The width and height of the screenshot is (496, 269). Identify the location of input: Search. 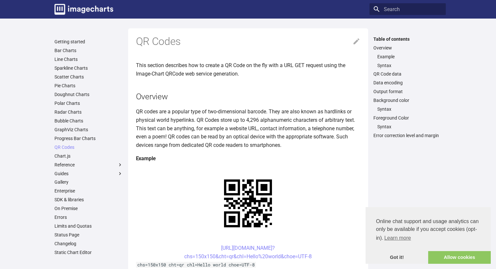
(407, 9).